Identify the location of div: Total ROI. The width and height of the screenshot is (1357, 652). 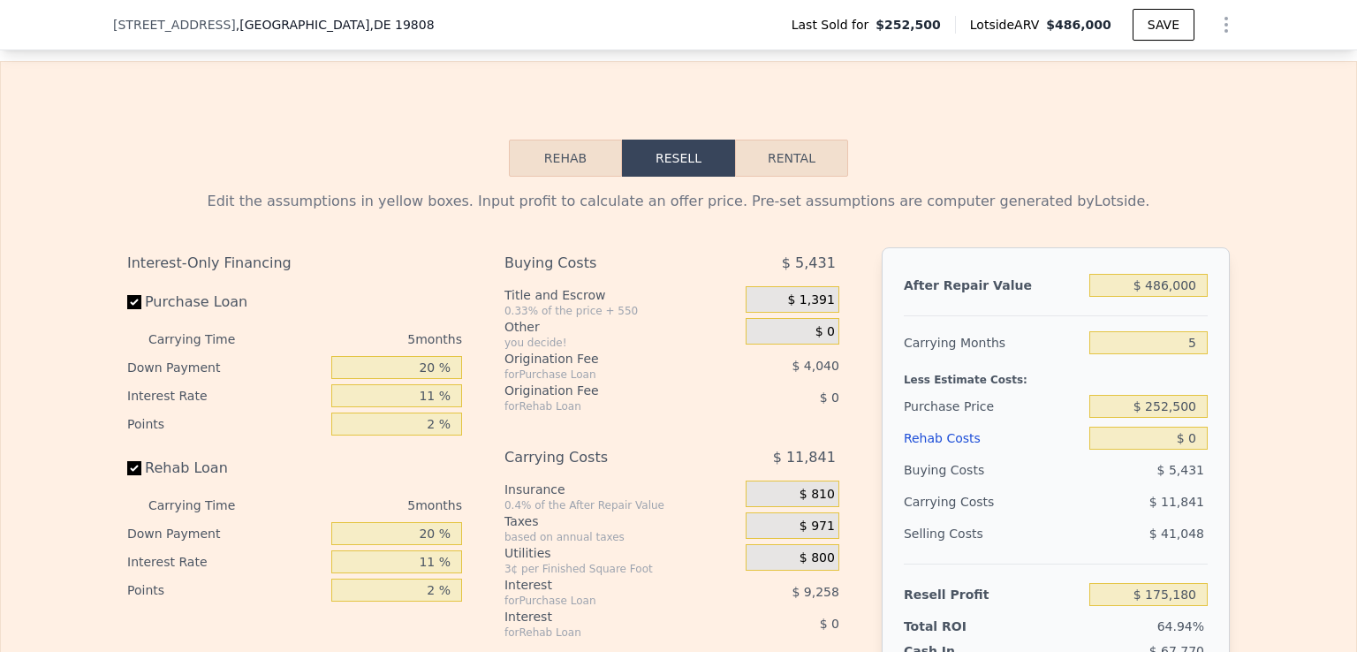
(959, 627).